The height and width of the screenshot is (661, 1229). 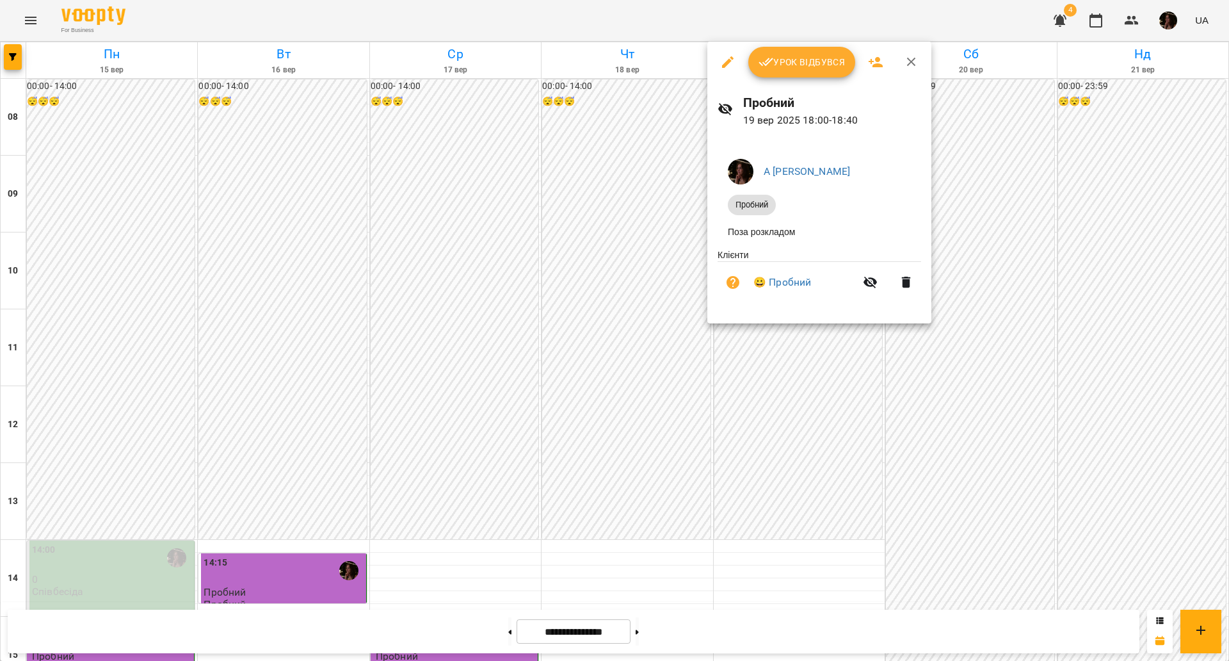 What do you see at coordinates (820, 232) in the screenshot?
I see `li: Поза розкладом` at bounding box center [820, 232].